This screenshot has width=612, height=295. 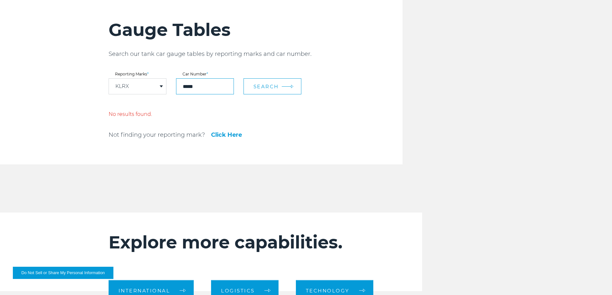 I want to click on h2: Gauge Tables, so click(x=255, y=30).